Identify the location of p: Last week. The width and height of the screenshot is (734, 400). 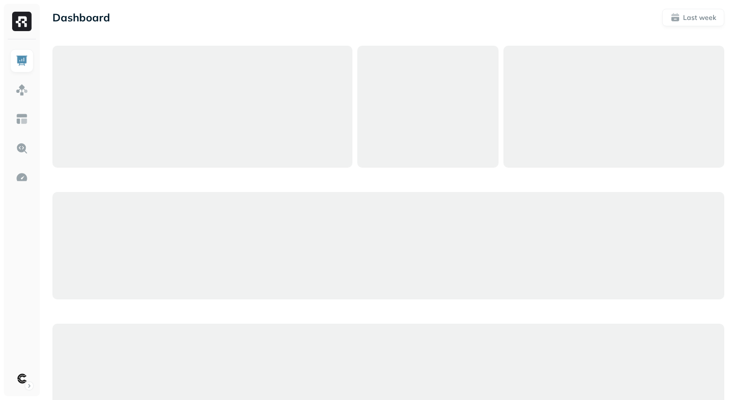
(700, 17).